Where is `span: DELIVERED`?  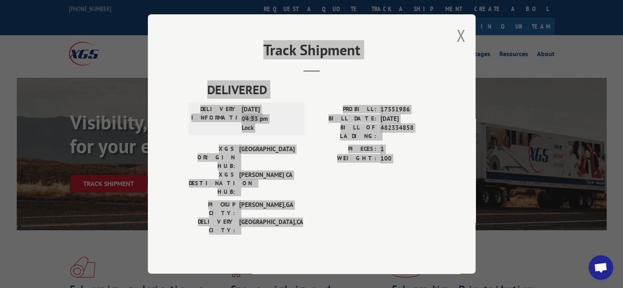
span: DELIVERED is located at coordinates (321, 89).